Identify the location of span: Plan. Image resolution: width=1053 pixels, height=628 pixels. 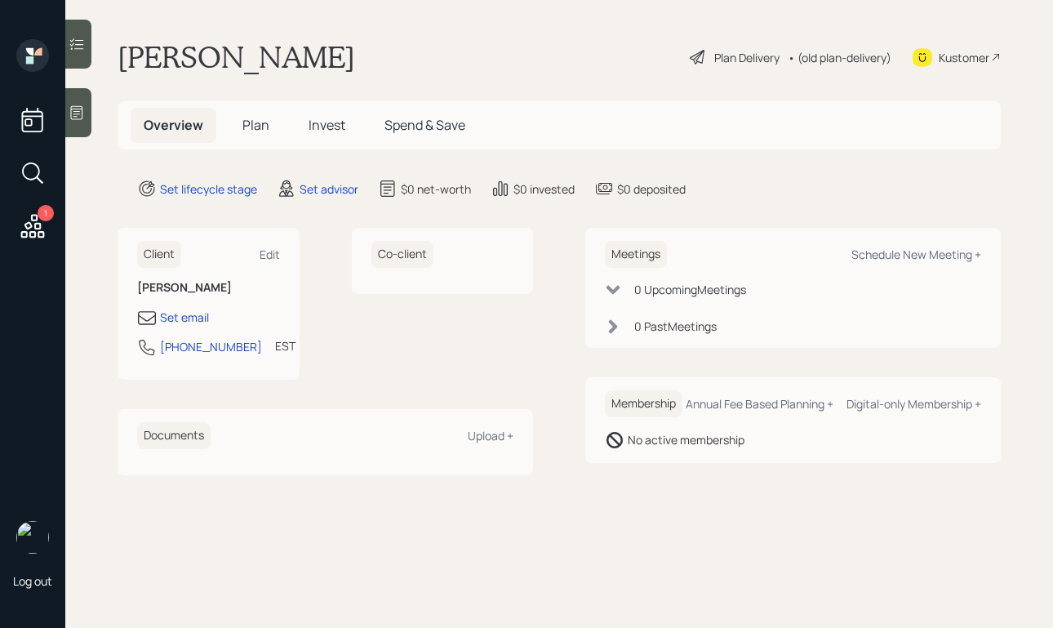
(256, 125).